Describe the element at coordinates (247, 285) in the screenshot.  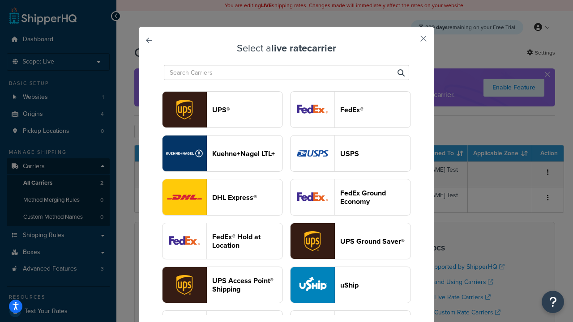
I see `header: UPS Access Point® Shipping` at that location.